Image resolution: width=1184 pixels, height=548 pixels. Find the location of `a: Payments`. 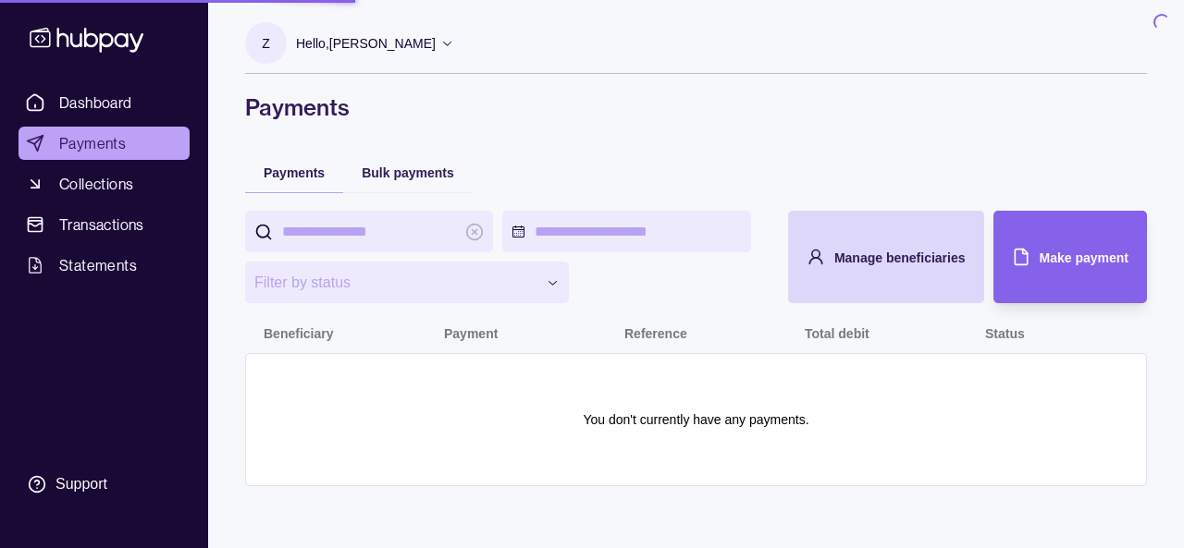

a: Payments is located at coordinates (104, 143).